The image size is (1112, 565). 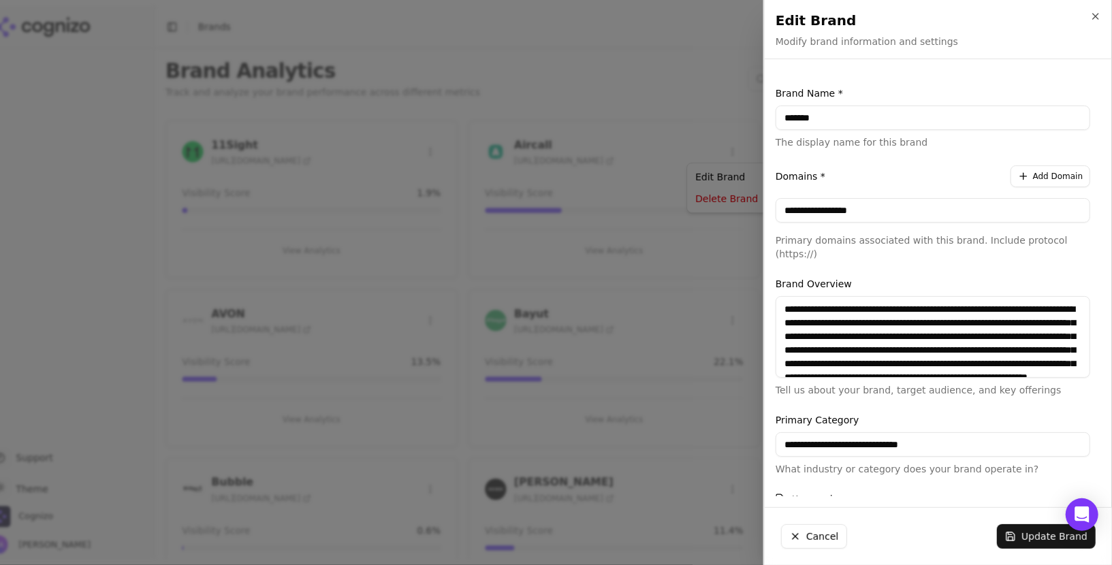 I want to click on label: Brand Overview, so click(x=933, y=284).